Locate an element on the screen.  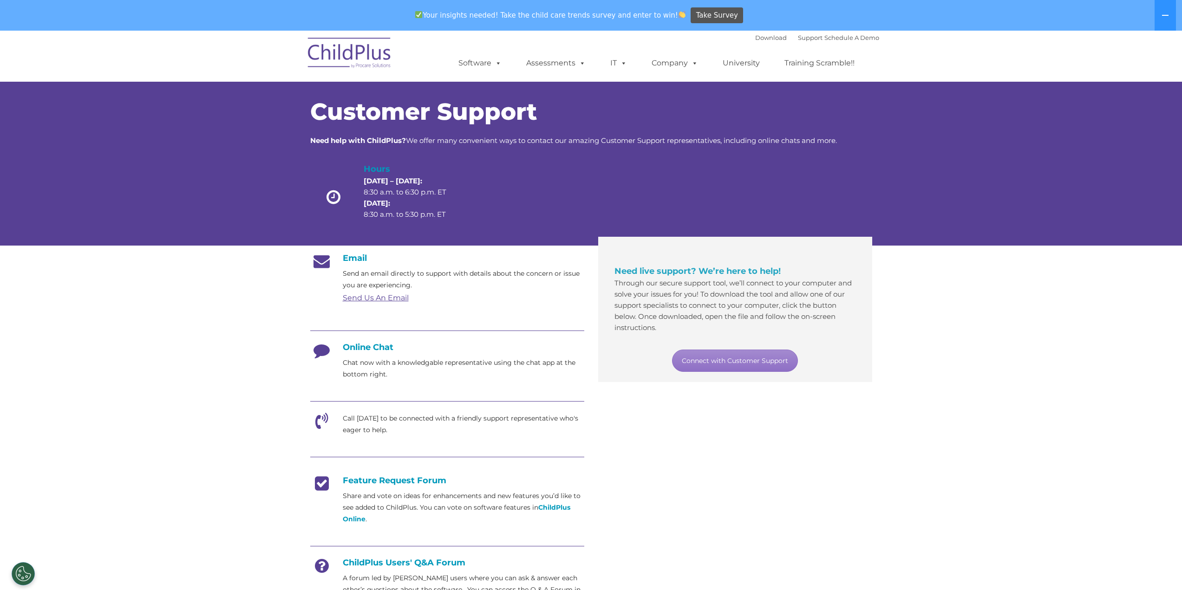
a: Connect with Customer Support is located at coordinates (735, 361).